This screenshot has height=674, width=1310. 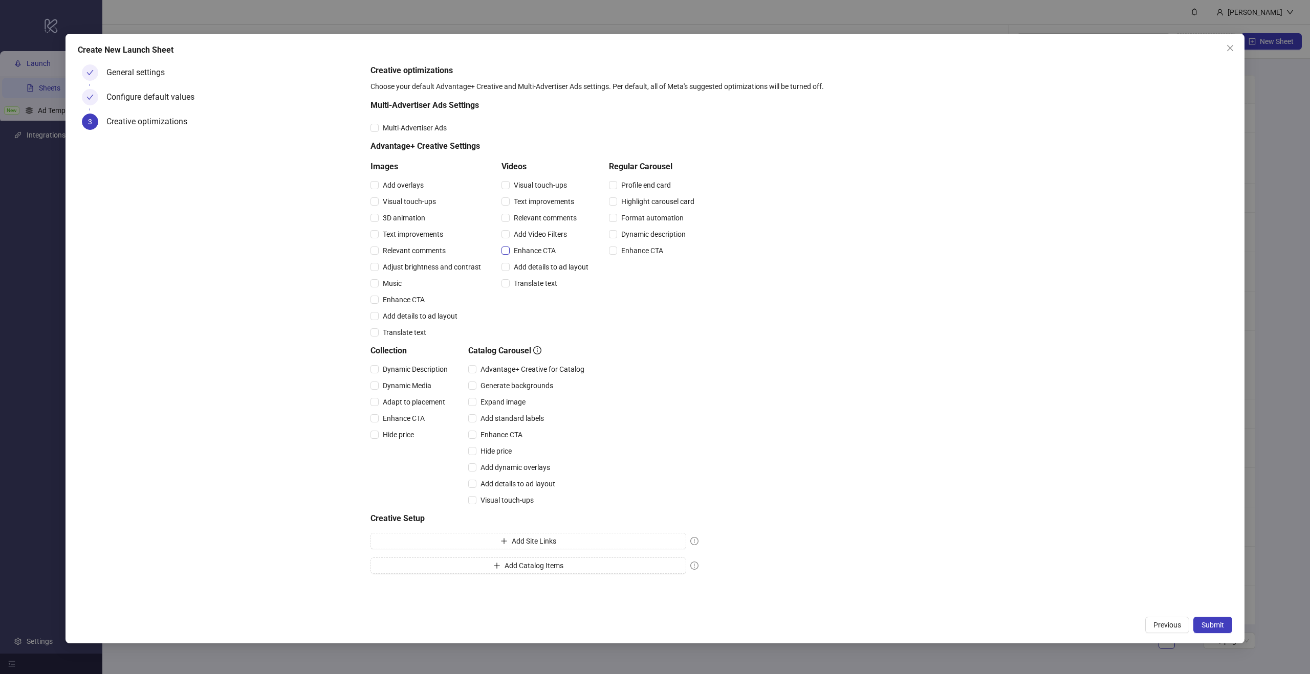 What do you see at coordinates (1230, 48) in the screenshot?
I see `span: close` at bounding box center [1230, 48].